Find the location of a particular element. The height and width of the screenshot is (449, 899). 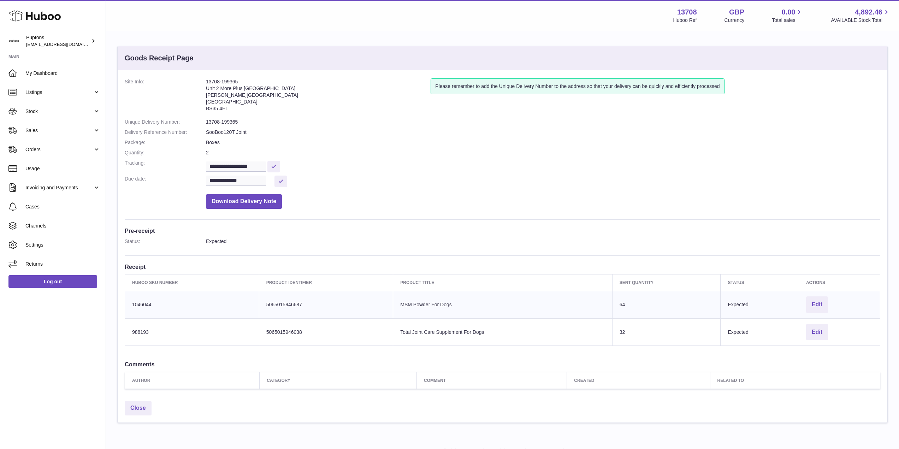

dt: Quantity: is located at coordinates (165, 153).